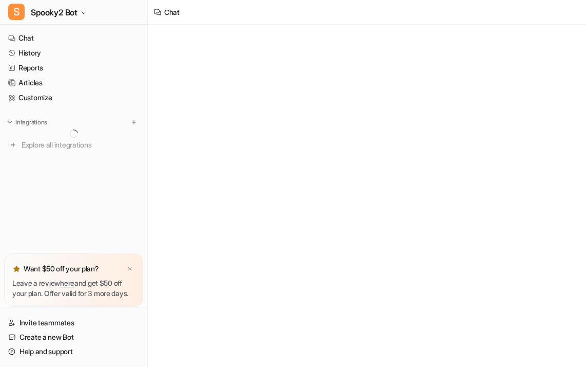  I want to click on img: menu_add.svg, so click(134, 122).